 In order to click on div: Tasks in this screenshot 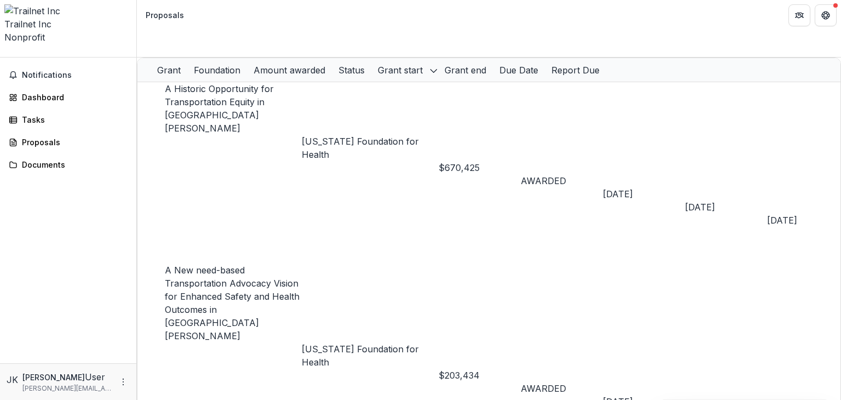, I will do `click(72, 119)`.